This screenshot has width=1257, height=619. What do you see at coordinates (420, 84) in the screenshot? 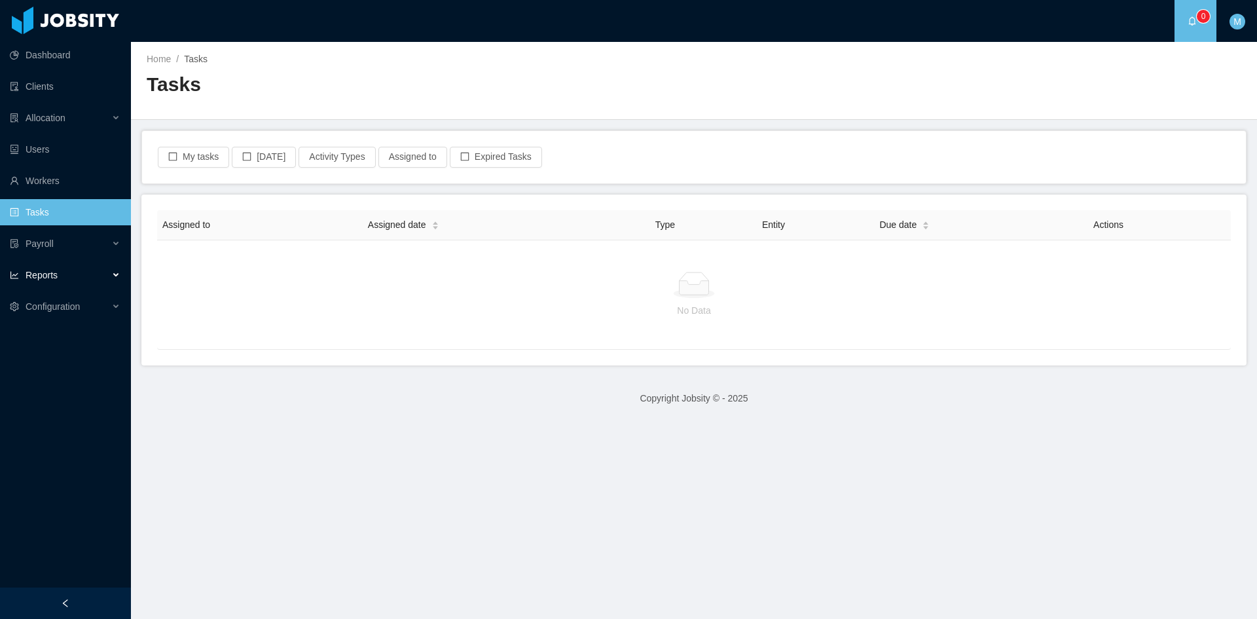
I see `h2: Tasks` at bounding box center [420, 84].